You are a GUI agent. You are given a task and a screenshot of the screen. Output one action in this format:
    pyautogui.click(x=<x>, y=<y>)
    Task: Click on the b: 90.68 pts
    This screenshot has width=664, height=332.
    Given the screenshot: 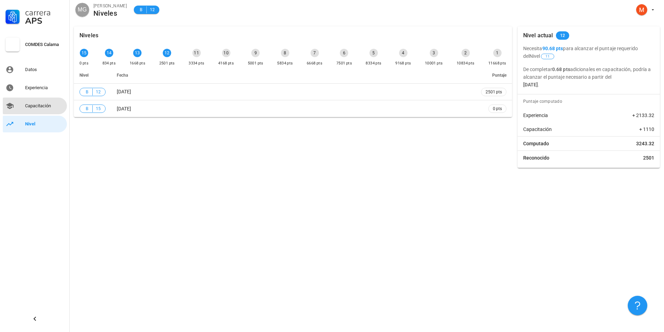 What is the action you would take?
    pyautogui.click(x=552, y=48)
    